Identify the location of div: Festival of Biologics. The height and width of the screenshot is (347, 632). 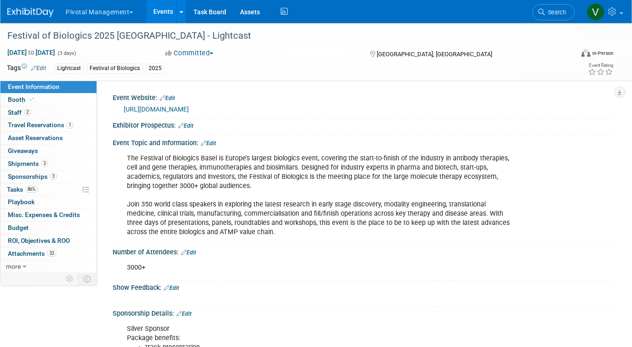
(114, 68).